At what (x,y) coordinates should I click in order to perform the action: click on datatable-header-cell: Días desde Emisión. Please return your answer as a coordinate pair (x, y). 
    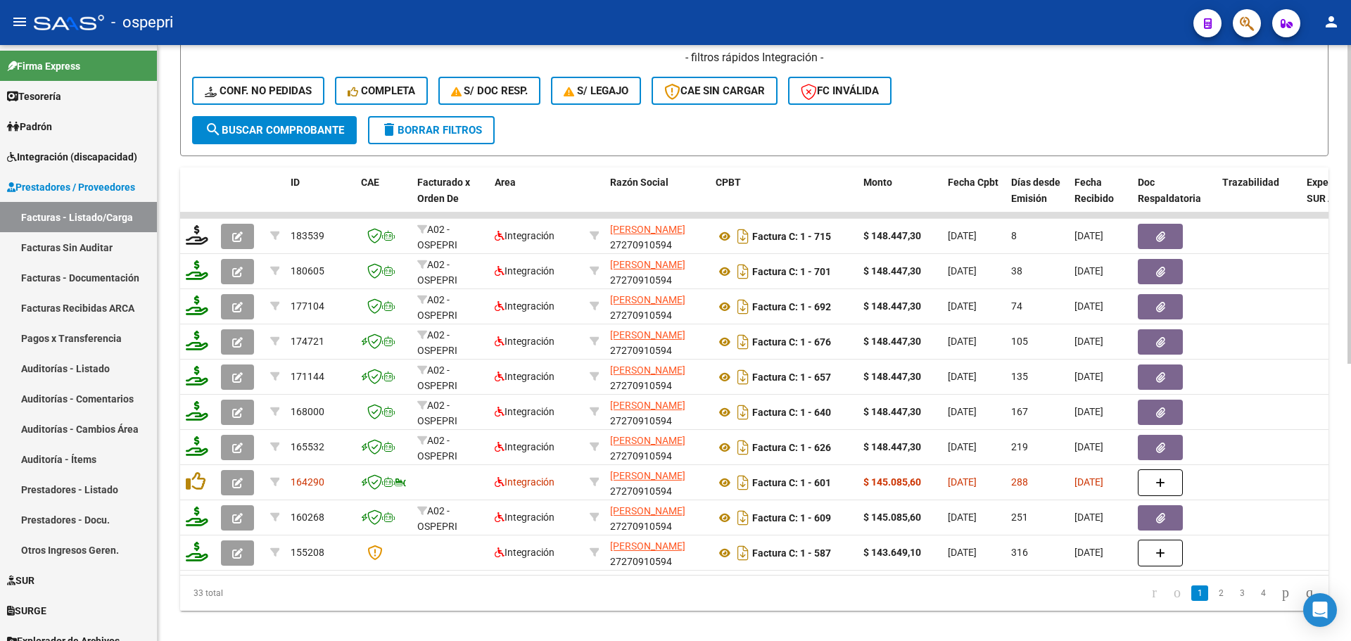
    Looking at the image, I should click on (1038, 198).